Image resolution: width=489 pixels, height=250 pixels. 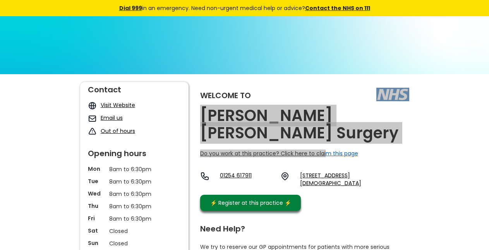 I want to click on strong: Dial 999, so click(x=130, y=8).